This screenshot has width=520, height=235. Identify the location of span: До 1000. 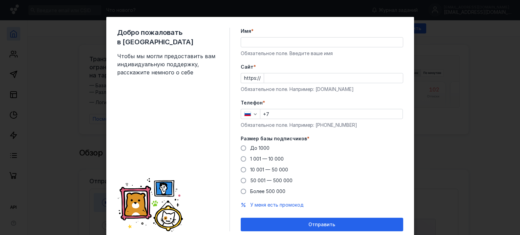
(259, 148).